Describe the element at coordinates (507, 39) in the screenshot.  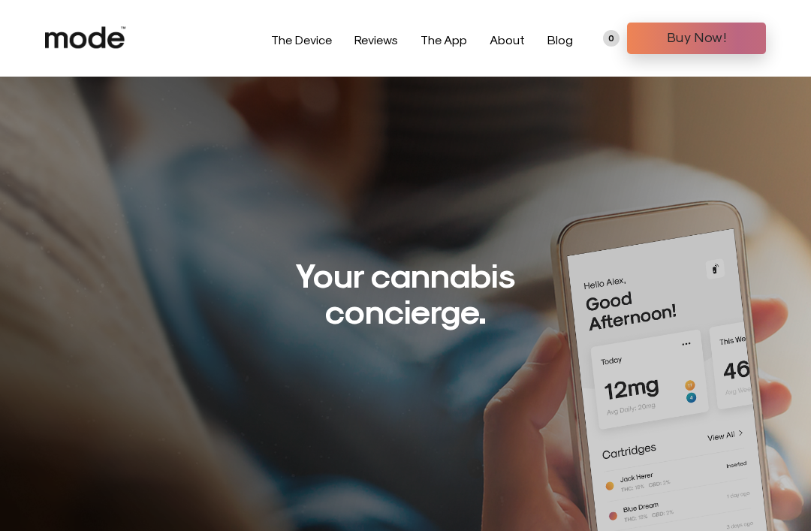
I see `a: About` at that location.